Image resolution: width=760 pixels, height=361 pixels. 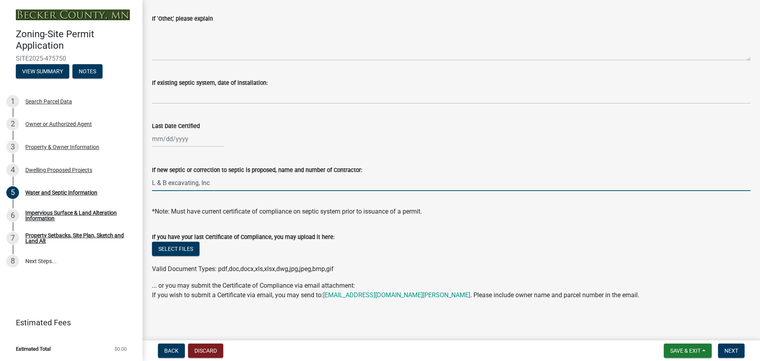 I want to click on div: 8, so click(x=13, y=261).